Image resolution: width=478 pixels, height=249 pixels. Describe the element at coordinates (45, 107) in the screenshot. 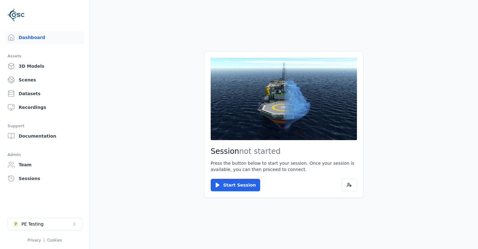

I see `a: Recordings` at that location.